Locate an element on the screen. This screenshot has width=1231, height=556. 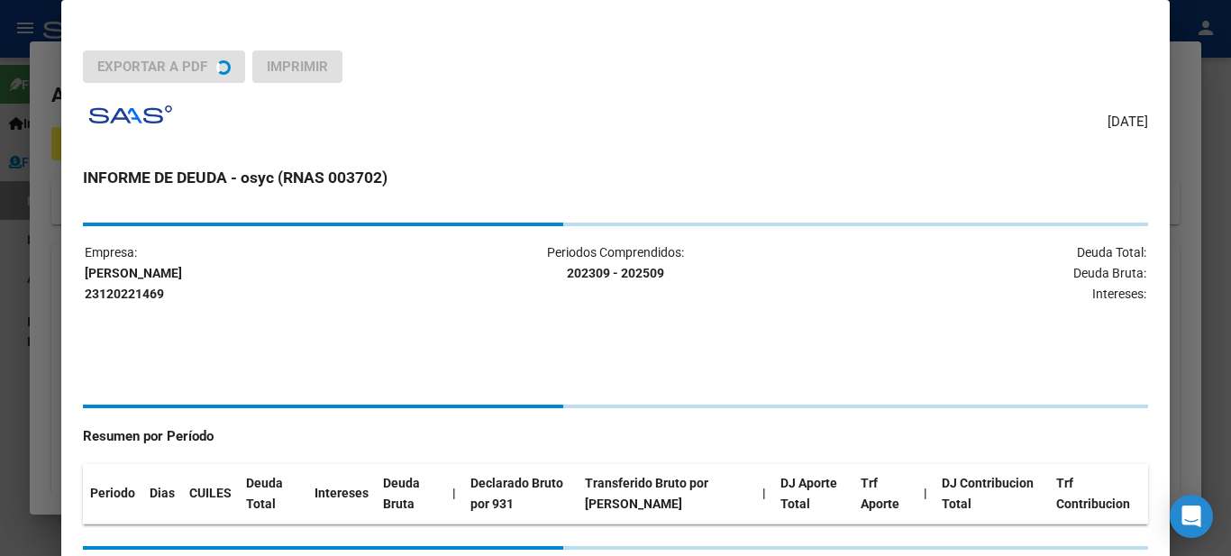
h4: Resumen por Período is located at coordinates (615, 436).